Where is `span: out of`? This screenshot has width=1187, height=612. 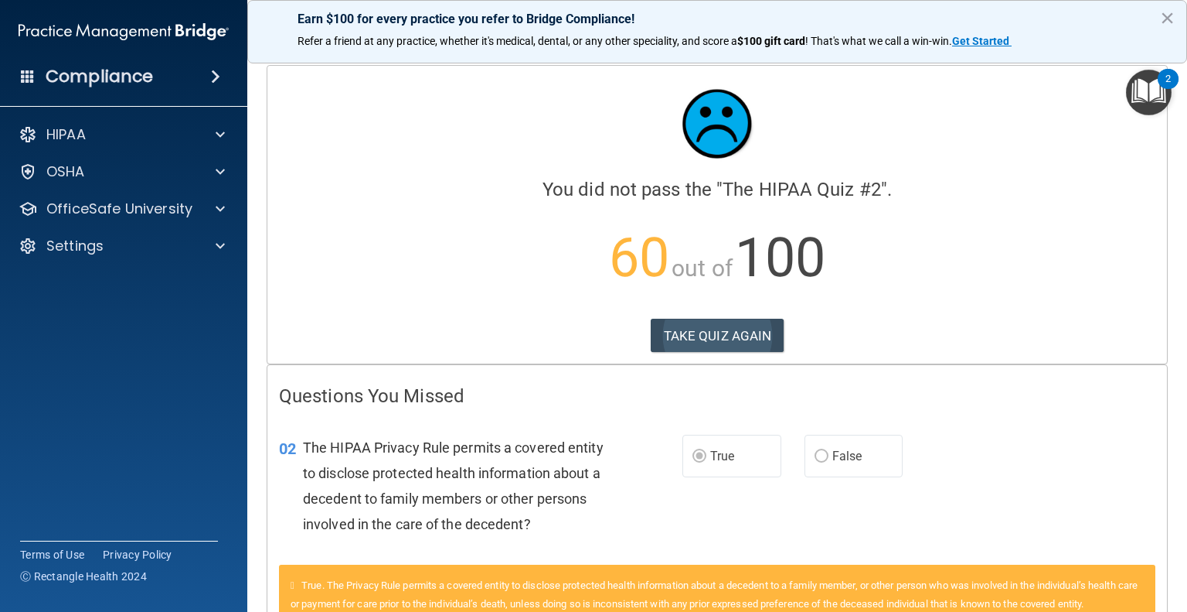
span: out of is located at coordinates (702, 267).